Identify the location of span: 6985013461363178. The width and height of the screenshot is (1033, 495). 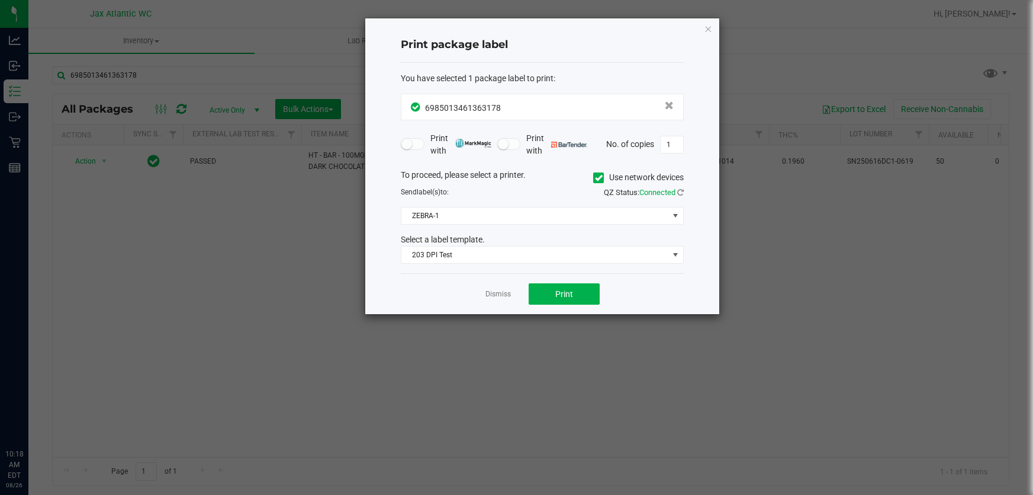
(463, 108).